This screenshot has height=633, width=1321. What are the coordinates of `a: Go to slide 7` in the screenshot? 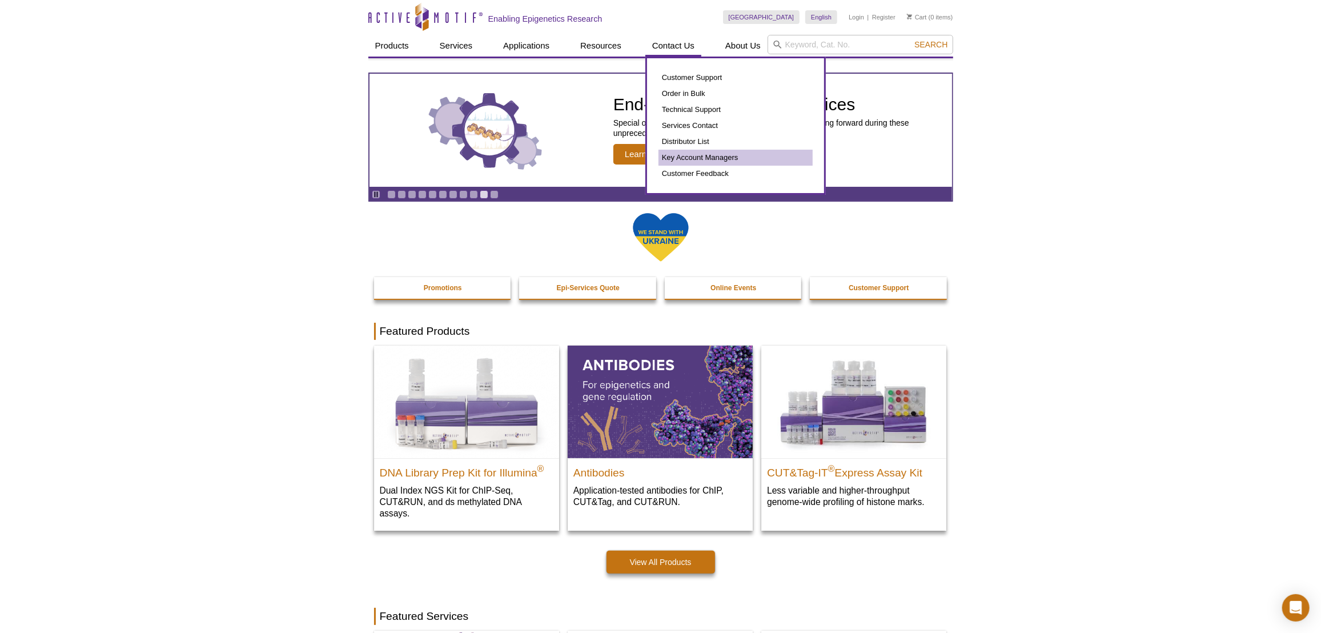 It's located at (453, 194).